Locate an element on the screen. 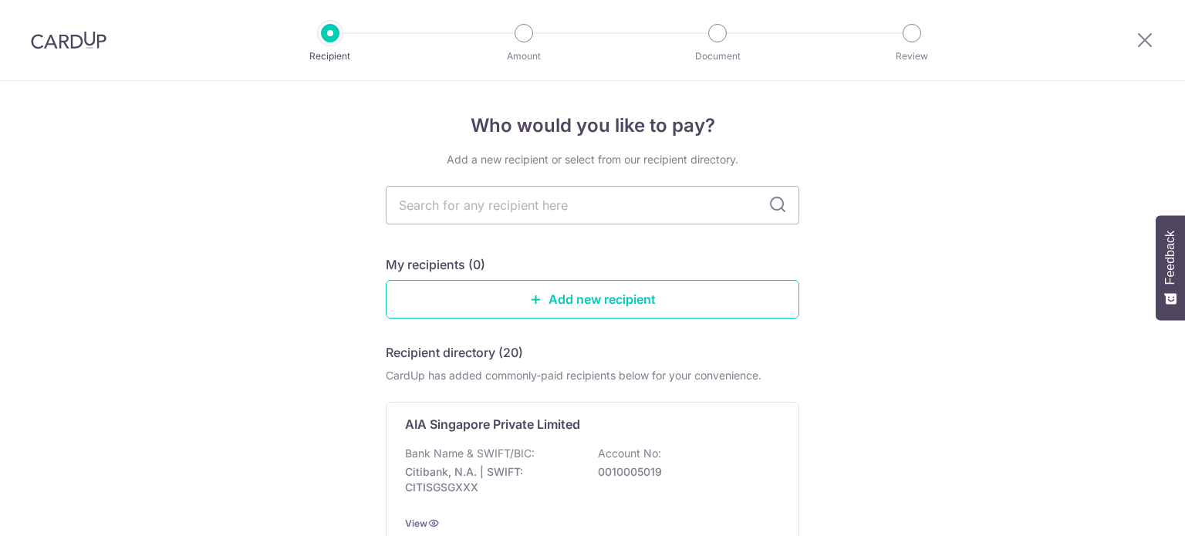 The height and width of the screenshot is (536, 1185). input: Search for any recipient here is located at coordinates (592, 205).